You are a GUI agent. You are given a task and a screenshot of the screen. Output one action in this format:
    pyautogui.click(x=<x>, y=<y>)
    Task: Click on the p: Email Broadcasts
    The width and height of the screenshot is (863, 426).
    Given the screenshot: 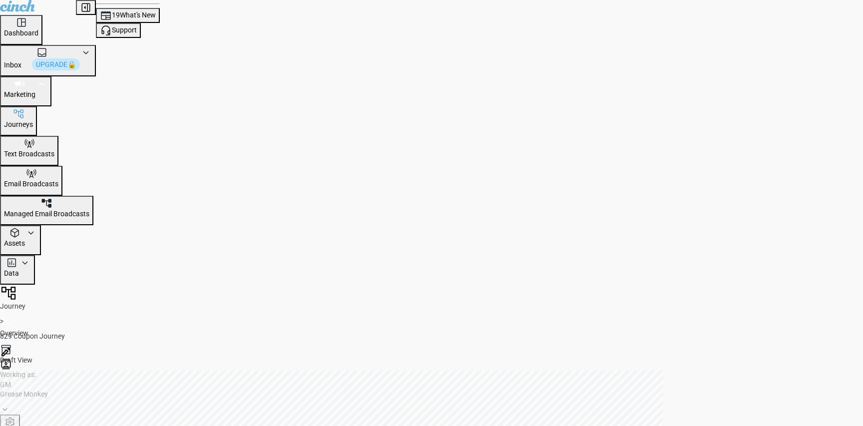 What is the action you would take?
    pyautogui.click(x=31, y=184)
    